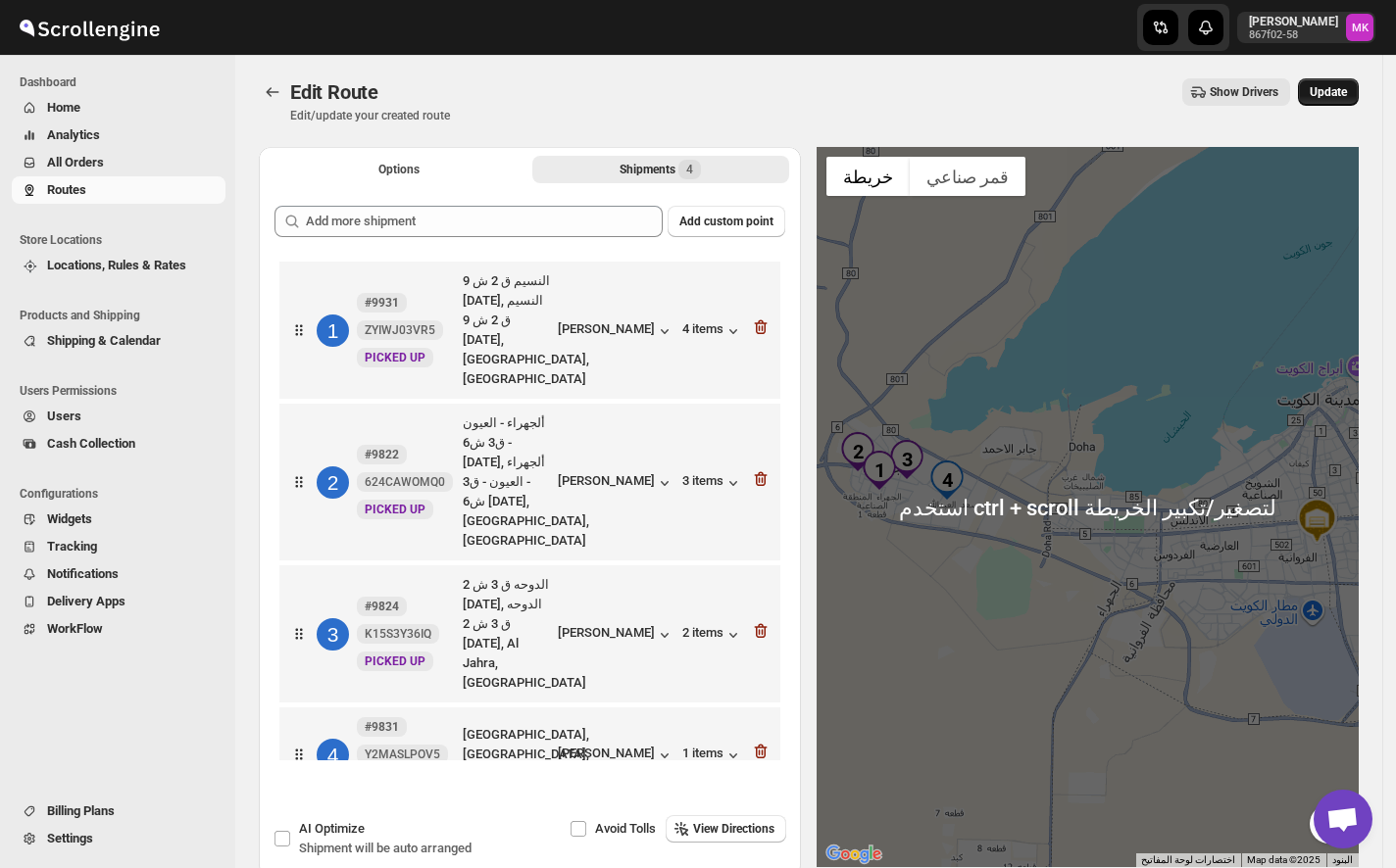  Describe the element at coordinates (867, 176) in the screenshot. I see `button: عرض خريطة الشارع` at that location.